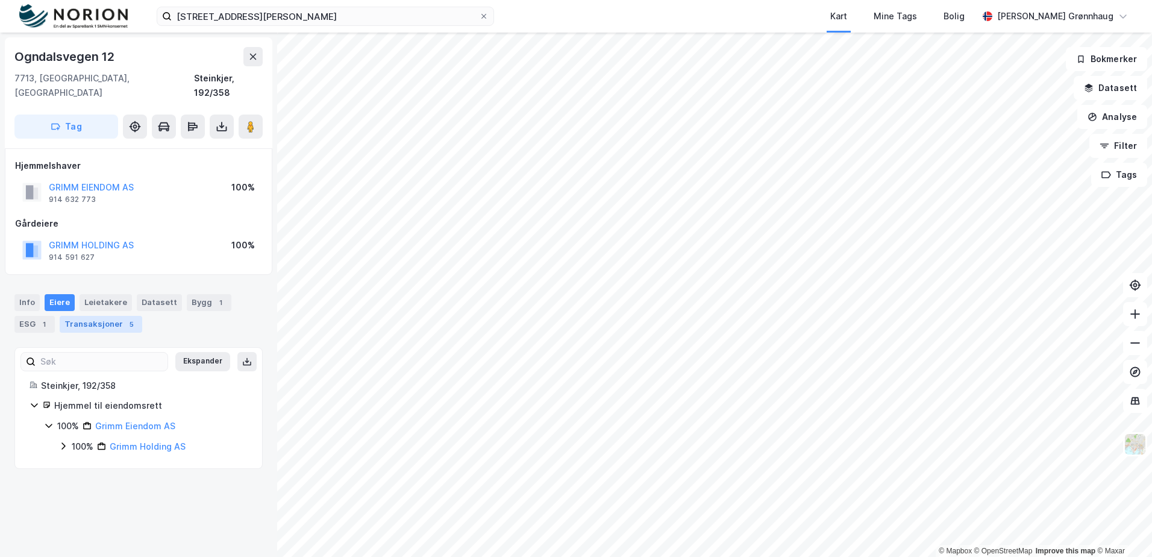 The height and width of the screenshot is (557, 1152). What do you see at coordinates (896, 16) in the screenshot?
I see `div: Mine Tags` at bounding box center [896, 16].